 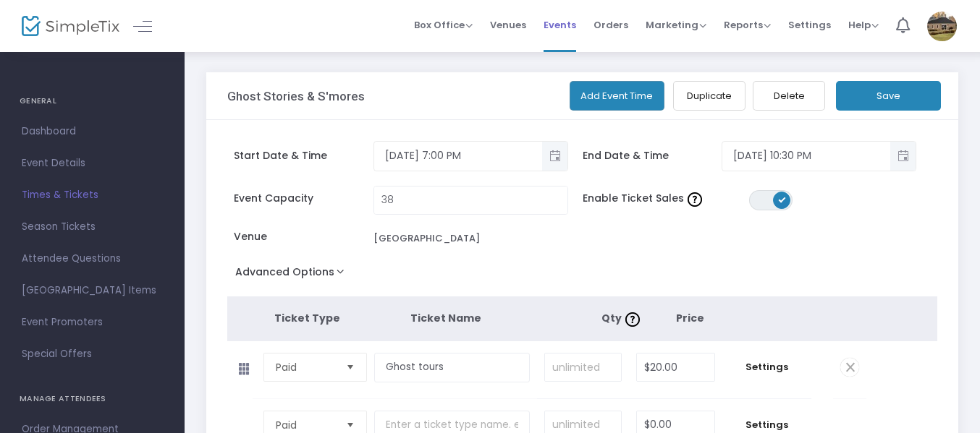 What do you see at coordinates (747, 25) in the screenshot?
I see `span: Reports` at bounding box center [747, 25].